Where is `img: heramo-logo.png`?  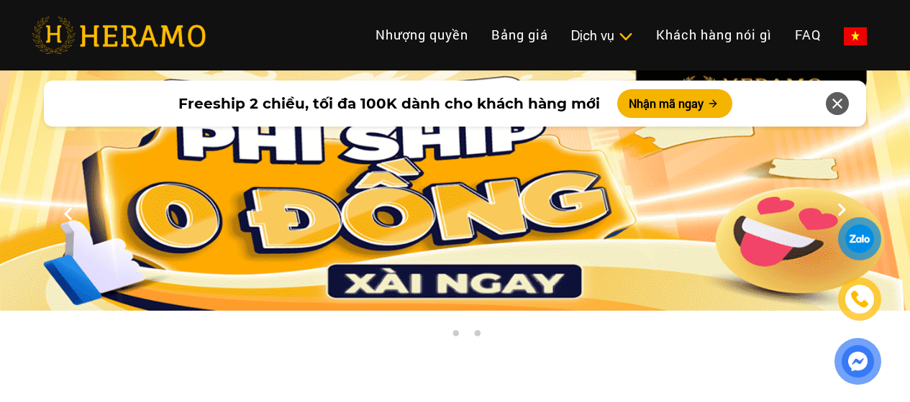
img: heramo-logo.png is located at coordinates (119, 35).